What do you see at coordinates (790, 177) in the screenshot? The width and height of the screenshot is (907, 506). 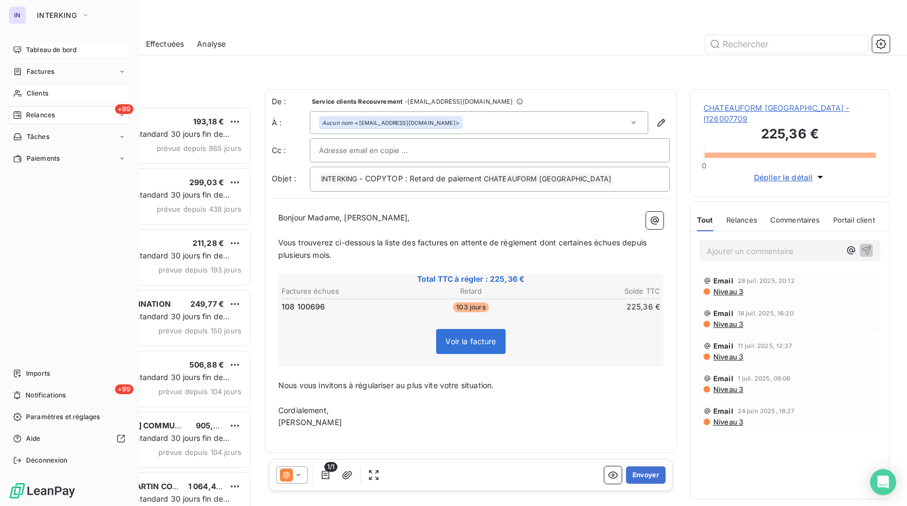 I see `button: Déplier le détail` at bounding box center [790, 177].